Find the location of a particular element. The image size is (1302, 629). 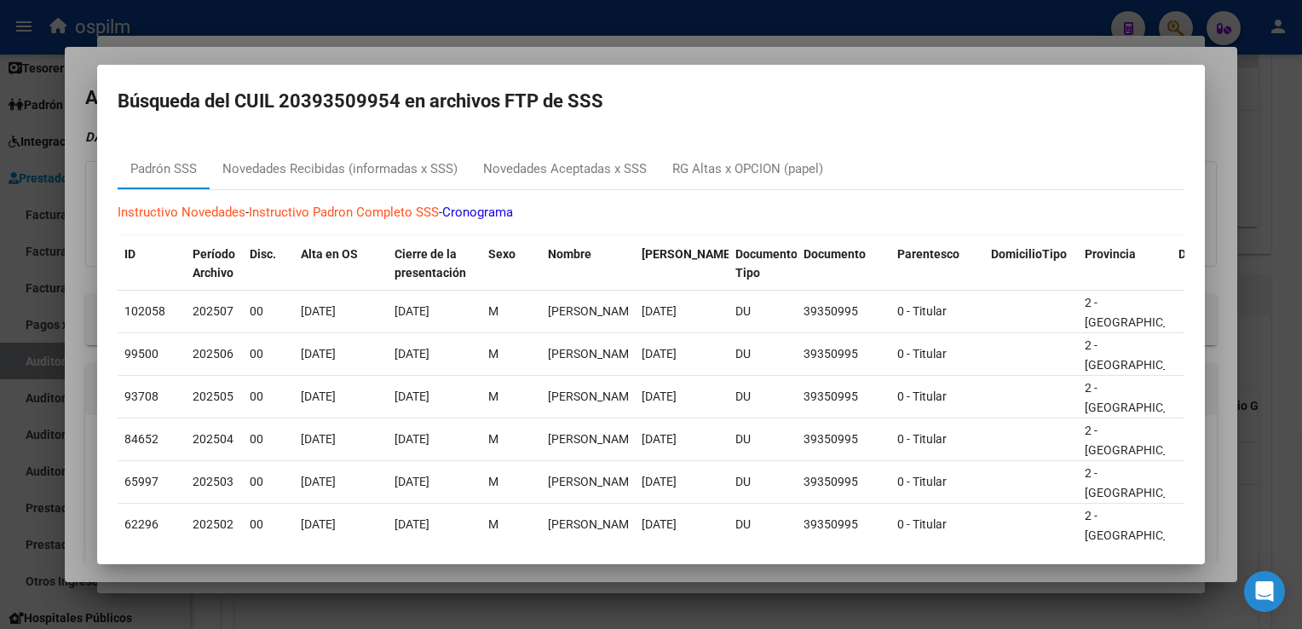

datatable-header-cell: Parentesco is located at coordinates (937, 264).